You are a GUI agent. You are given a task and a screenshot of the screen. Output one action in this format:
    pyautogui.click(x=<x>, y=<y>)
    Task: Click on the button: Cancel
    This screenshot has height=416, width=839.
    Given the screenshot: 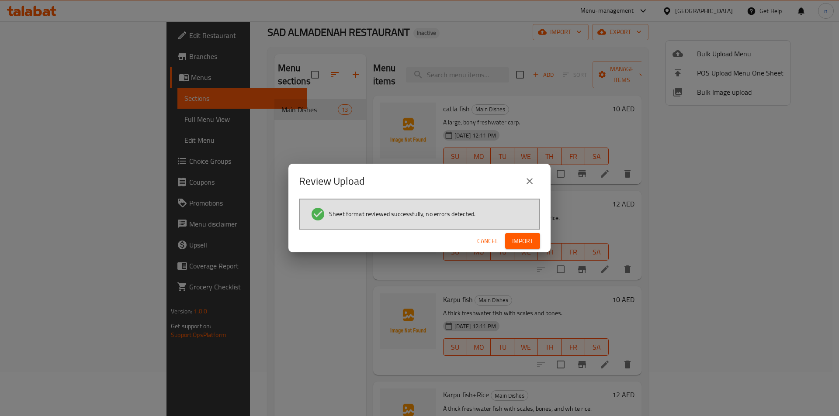 What is the action you would take?
    pyautogui.click(x=488, y=241)
    